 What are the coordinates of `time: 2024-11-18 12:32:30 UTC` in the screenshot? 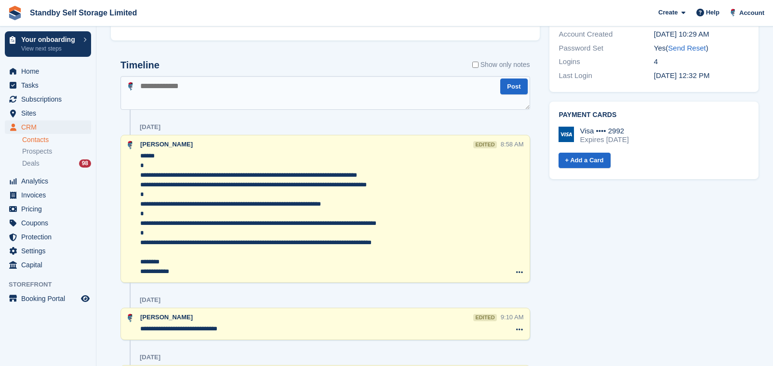 It's located at (682, 75).